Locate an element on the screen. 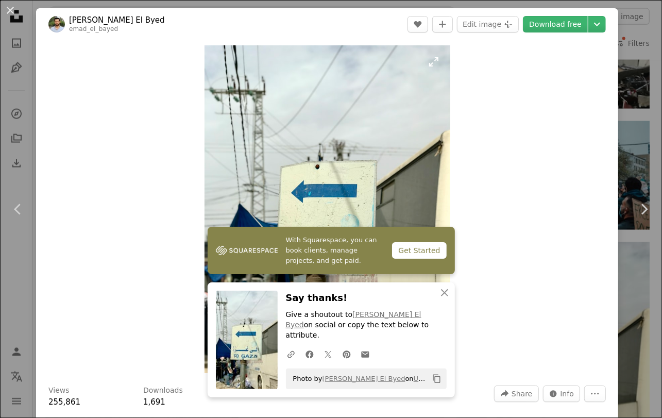 The width and height of the screenshot is (662, 418). p: Give a shoutout to on social or copy the text below to attribute. is located at coordinates (366, 325).